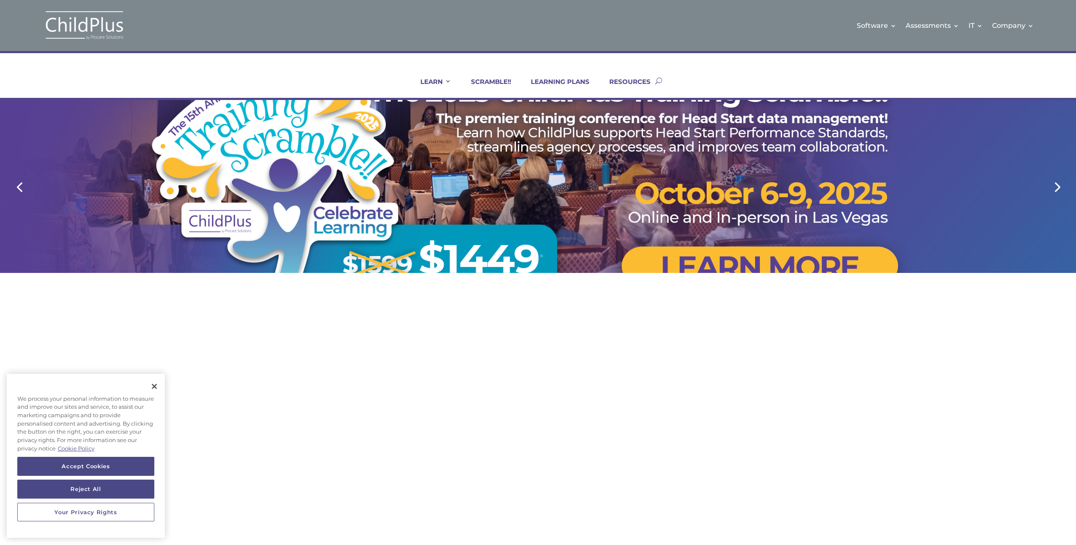 The image size is (1076, 545). I want to click on a: RESOURCES, so click(625, 88).